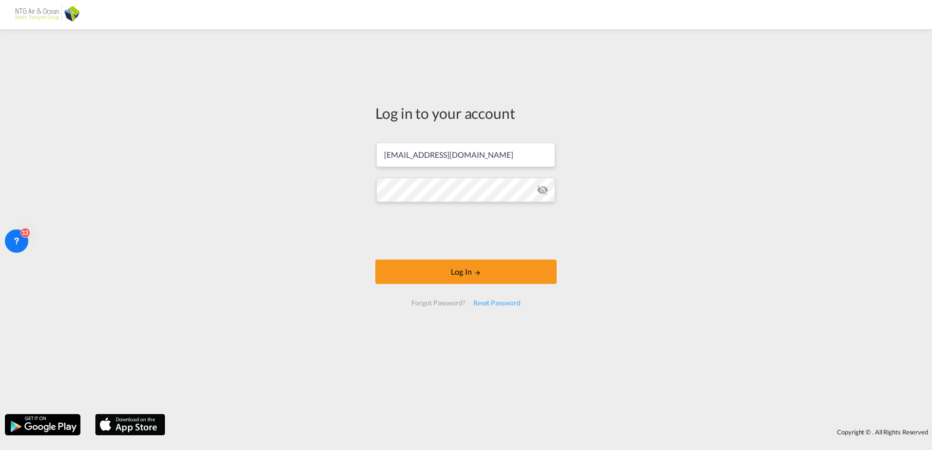  I want to click on input: Enter email/phone number, so click(465, 155).